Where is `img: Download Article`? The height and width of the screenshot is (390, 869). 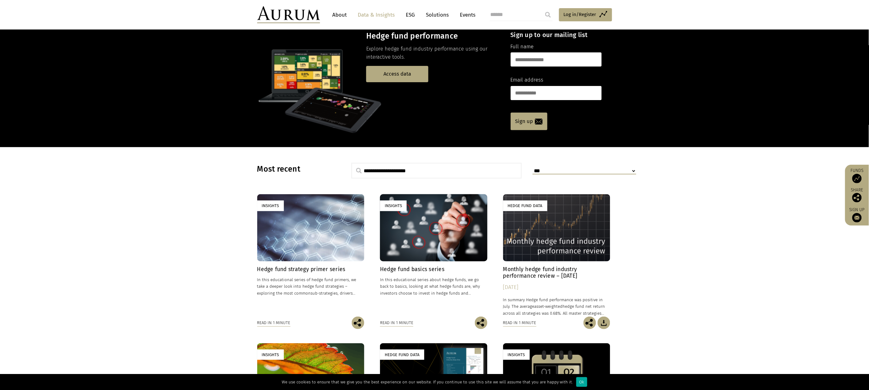 img: Download Article is located at coordinates (604, 323).